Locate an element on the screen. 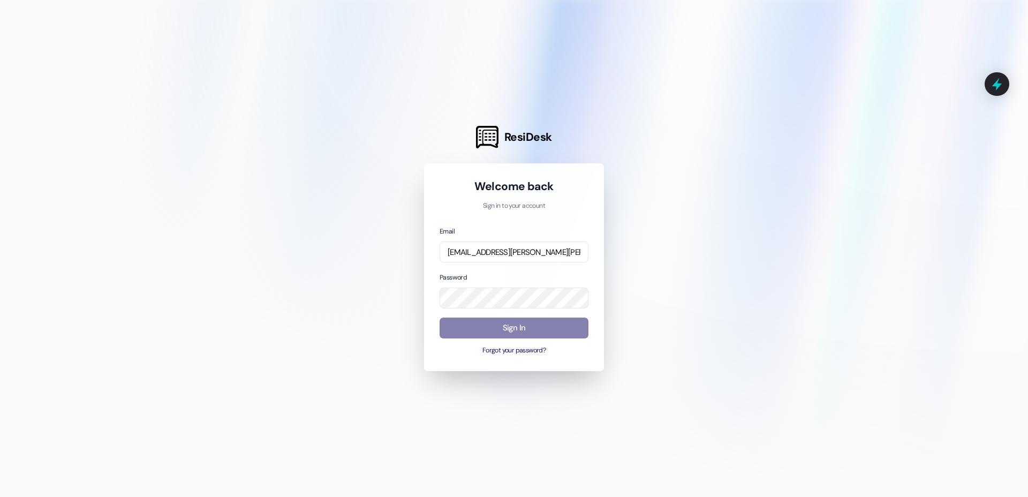 This screenshot has width=1028, height=497. h1: Welcome back is located at coordinates (514, 186).